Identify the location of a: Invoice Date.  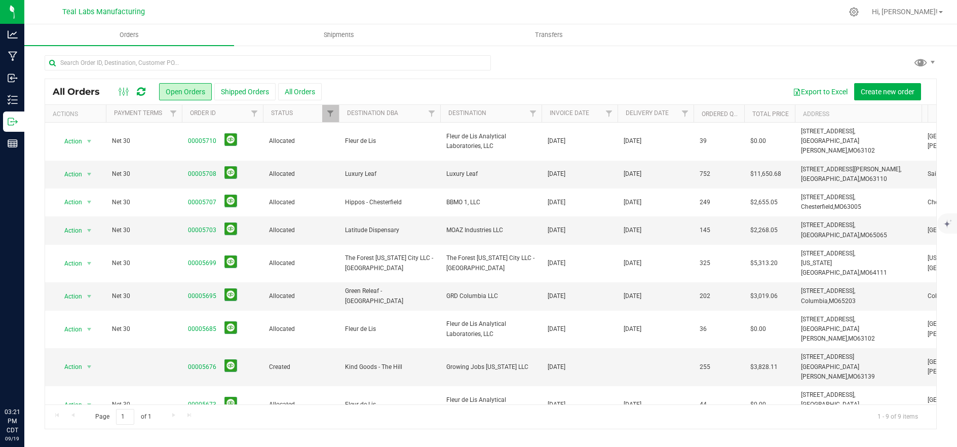
(569, 113).